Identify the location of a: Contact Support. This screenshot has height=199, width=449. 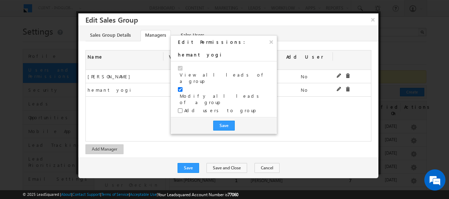
(86, 194).